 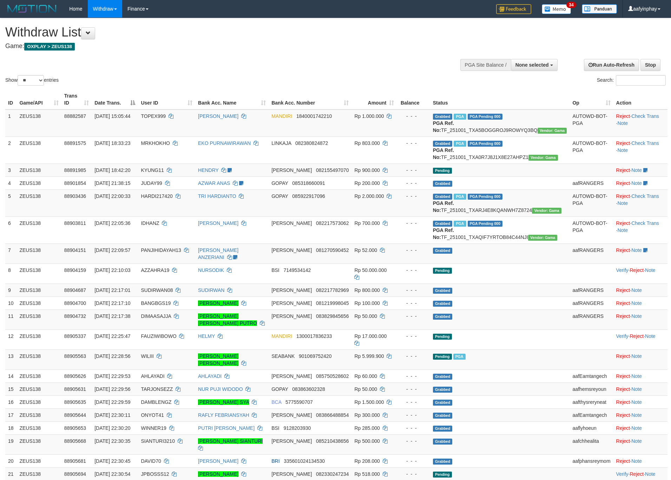 What do you see at coordinates (367, 183) in the screenshot?
I see `span: Rp 200.000` at bounding box center [367, 183].